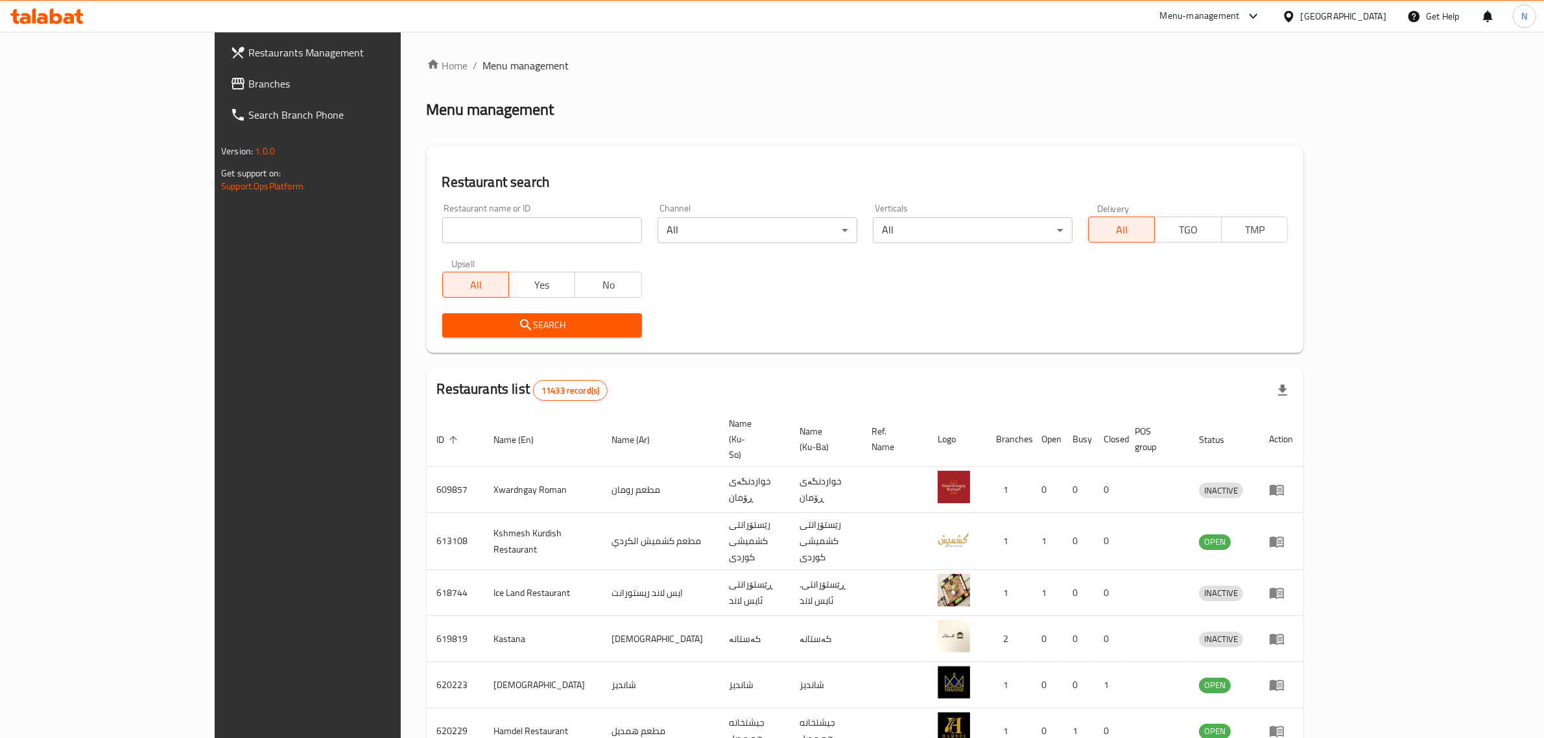 This screenshot has width=1544, height=738. What do you see at coordinates (1113, 208) in the screenshot?
I see `label: Delivery` at bounding box center [1113, 208].